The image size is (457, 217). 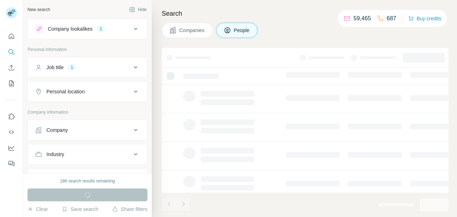 I want to click on button: HQ location, so click(x=87, y=179).